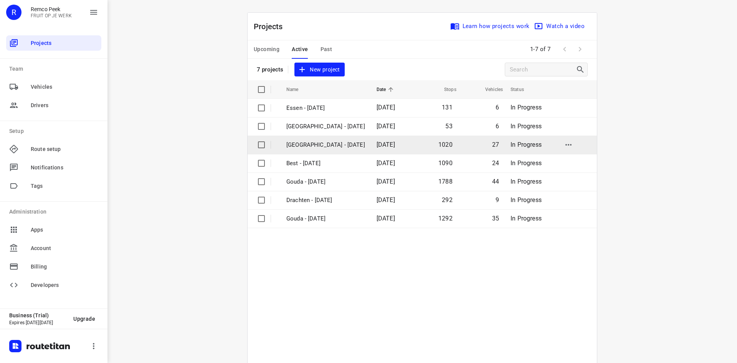 The image size is (737, 363). Describe the element at coordinates (445, 163) in the screenshot. I see `span: 1090` at that location.